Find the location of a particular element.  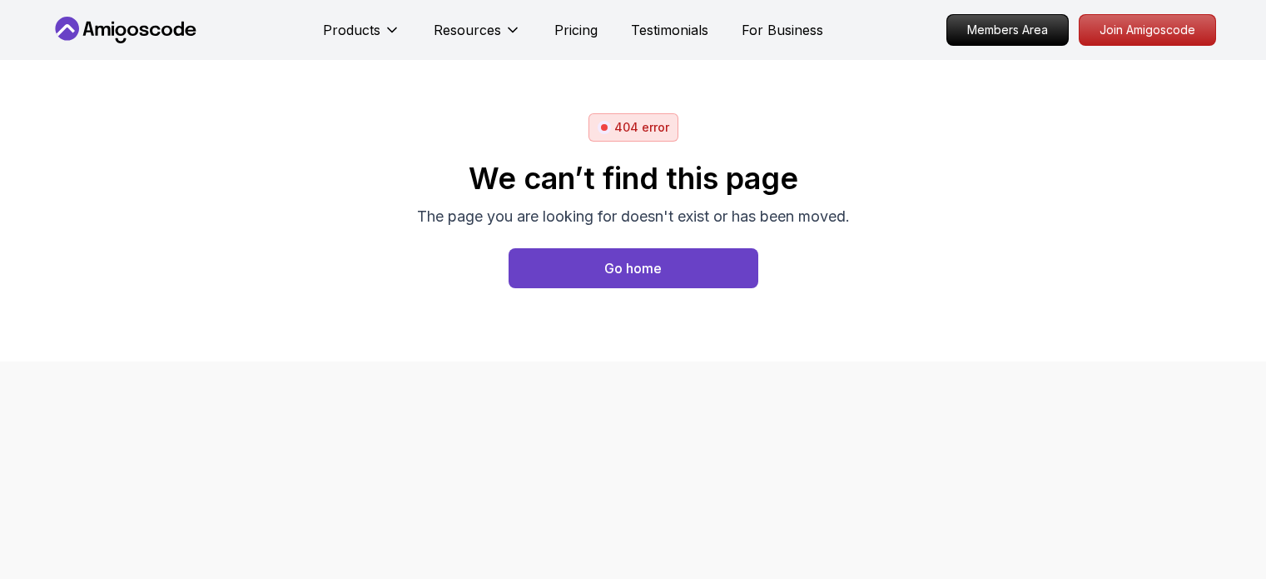

a: Join Amigoscode is located at coordinates (1147, 30).